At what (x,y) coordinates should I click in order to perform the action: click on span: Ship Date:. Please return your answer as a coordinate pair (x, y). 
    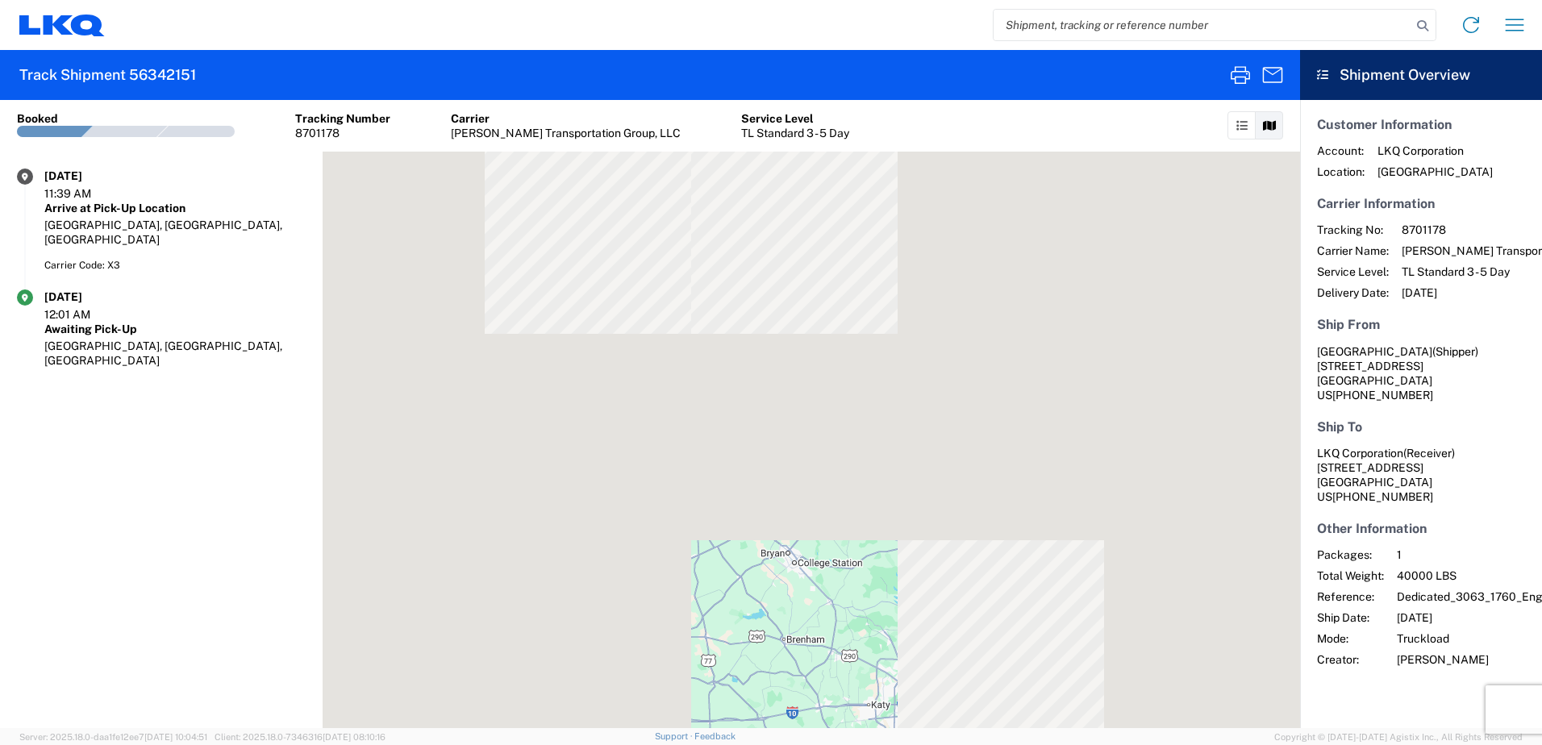
    Looking at the image, I should click on (1350, 618).